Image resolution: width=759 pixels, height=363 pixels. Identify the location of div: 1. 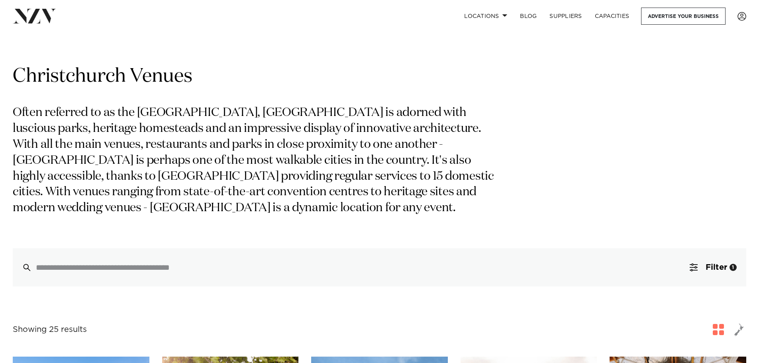
(733, 267).